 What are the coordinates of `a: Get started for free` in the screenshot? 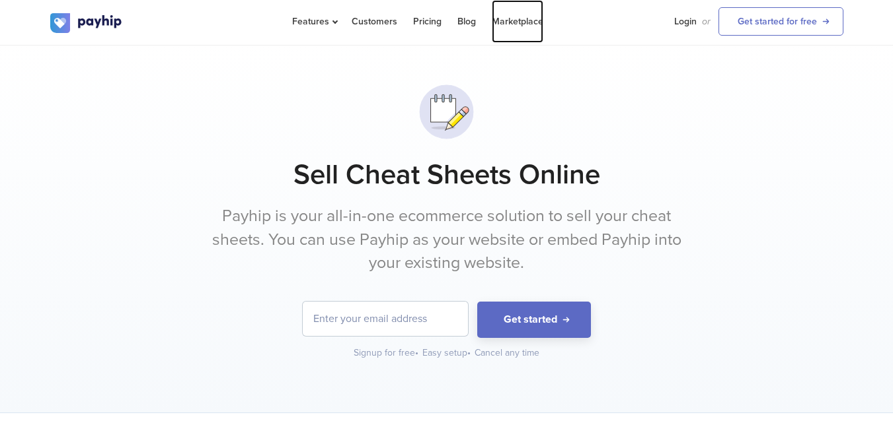 It's located at (780, 21).